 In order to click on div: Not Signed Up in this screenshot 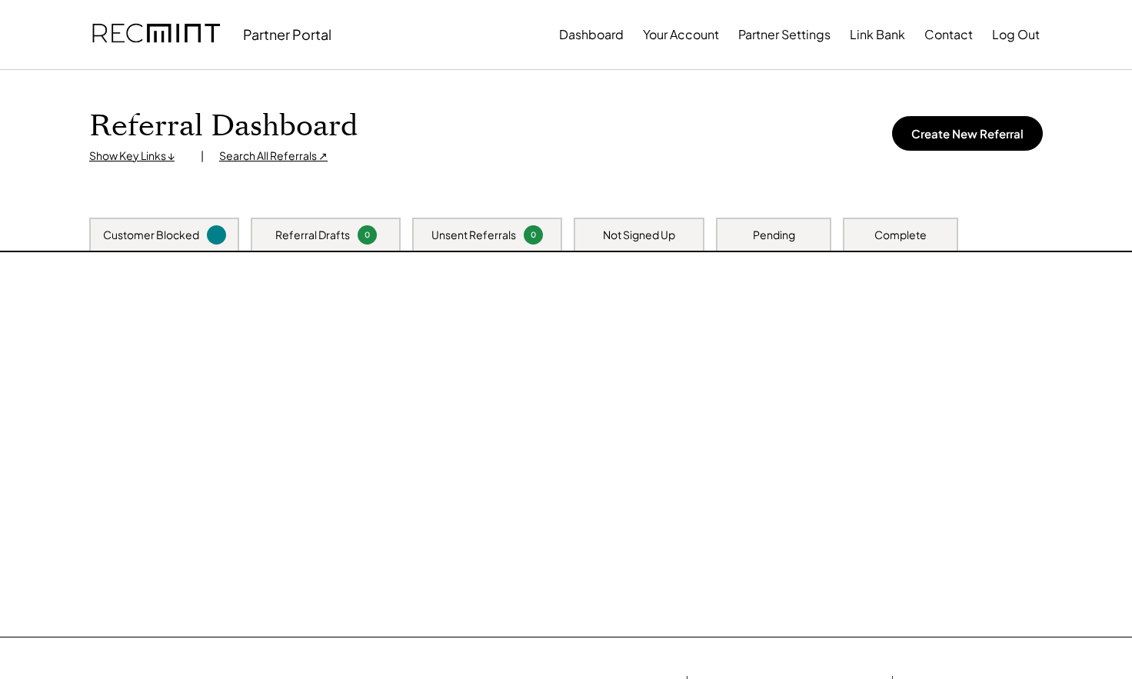, I will do `click(639, 235)`.